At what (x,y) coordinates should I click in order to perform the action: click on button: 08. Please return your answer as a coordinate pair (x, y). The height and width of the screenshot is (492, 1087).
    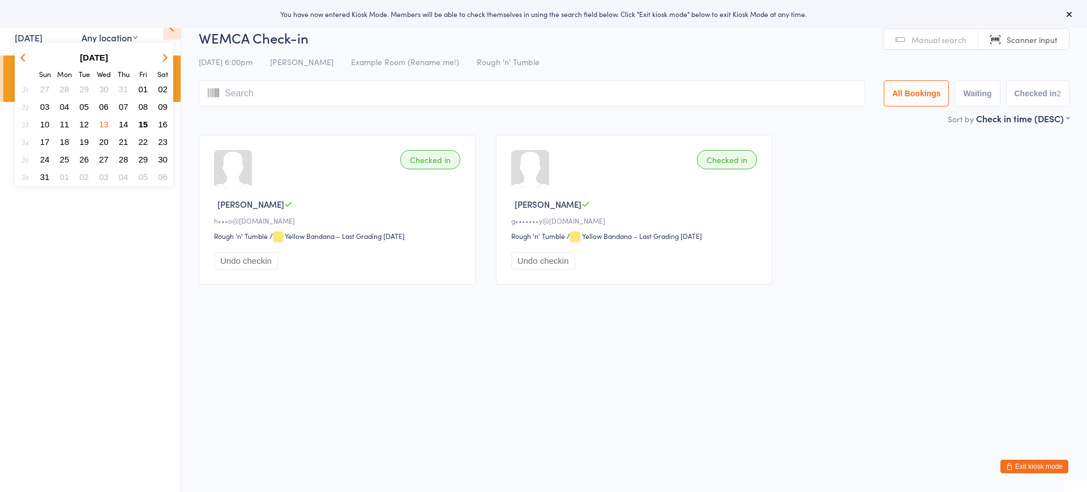
    Looking at the image, I should click on (143, 106).